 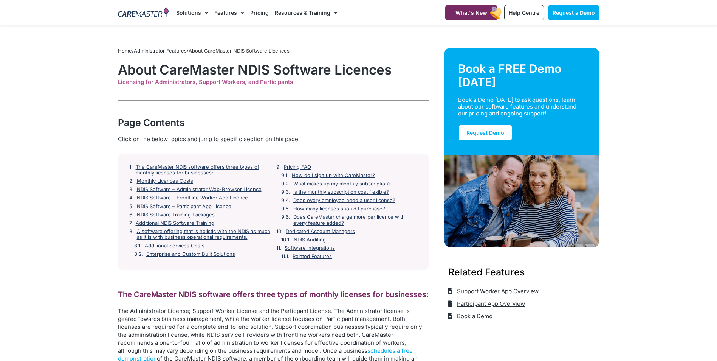 What do you see at coordinates (344, 200) in the screenshot?
I see `a: Does every employee need a user license?` at bounding box center [344, 200].